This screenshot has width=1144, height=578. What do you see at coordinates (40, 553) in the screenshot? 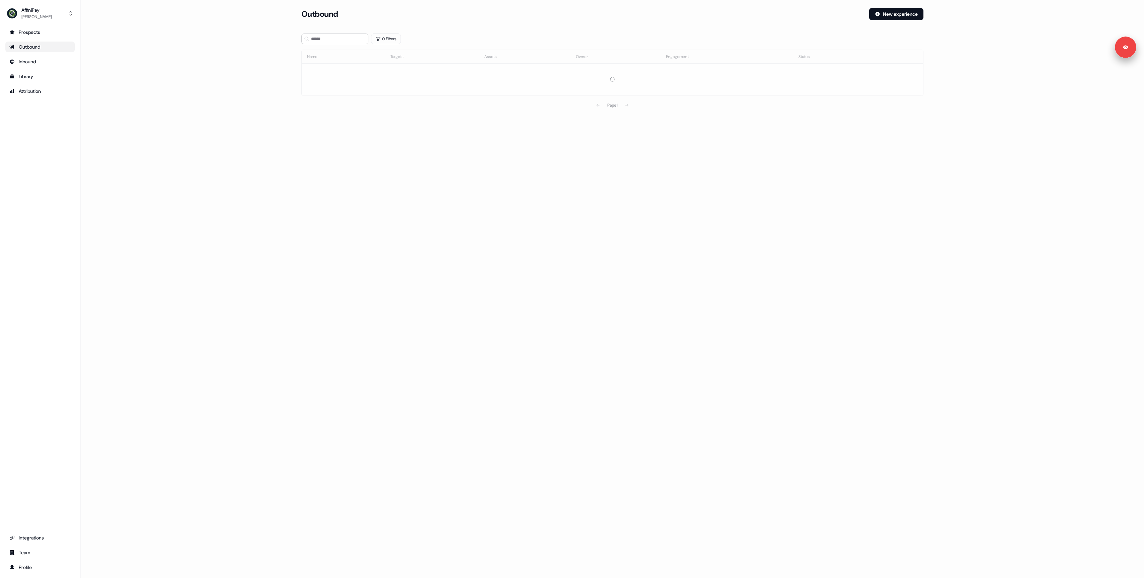
I see `a: Go to team` at bounding box center [40, 553].